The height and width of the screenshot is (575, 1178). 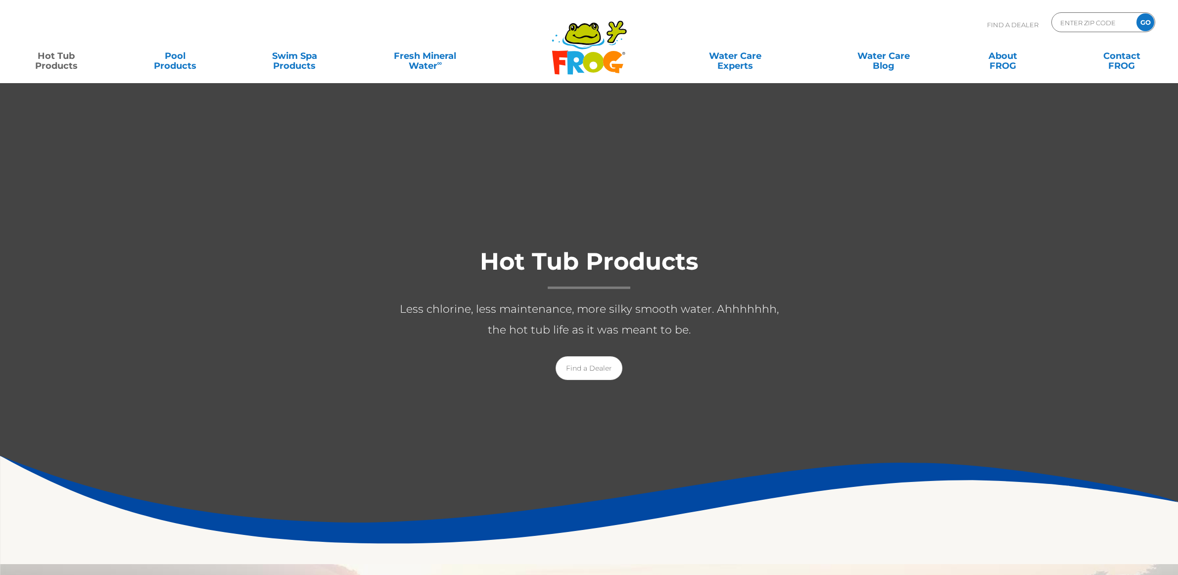 What do you see at coordinates (1012, 25) in the screenshot?
I see `p: Find A Dealer` at bounding box center [1012, 25].